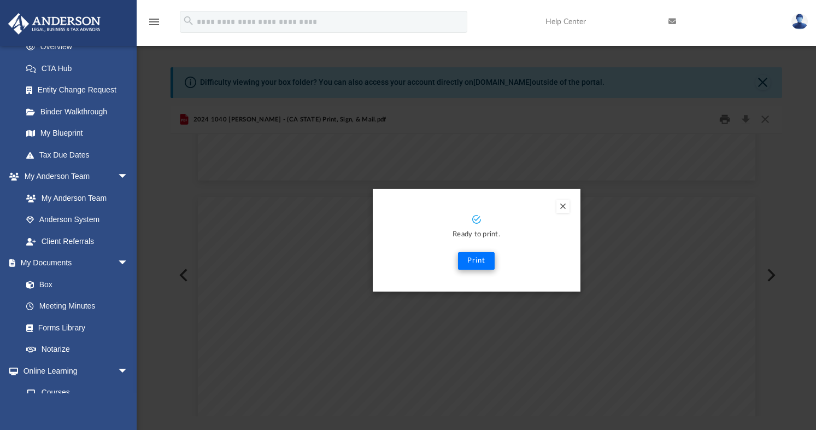  Describe the element at coordinates (77, 133) in the screenshot. I see `a: My Blueprint` at that location.